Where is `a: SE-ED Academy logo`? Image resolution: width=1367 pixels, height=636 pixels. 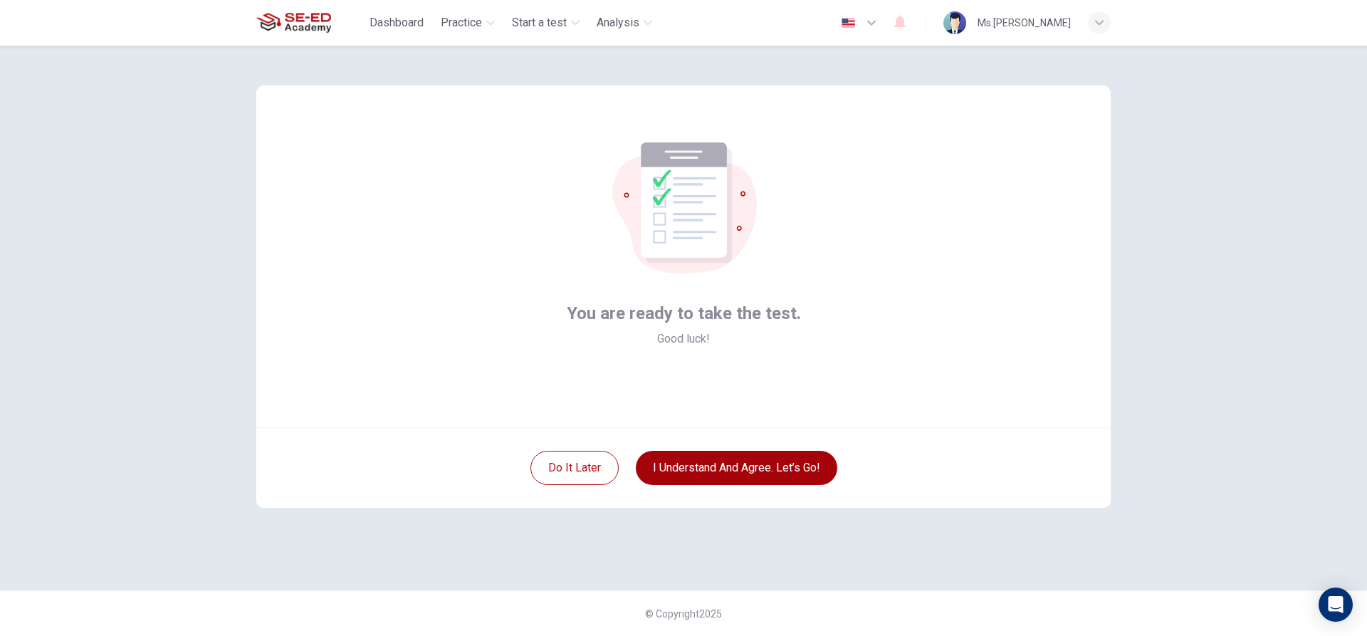 a: SE-ED Academy logo is located at coordinates (310, 23).